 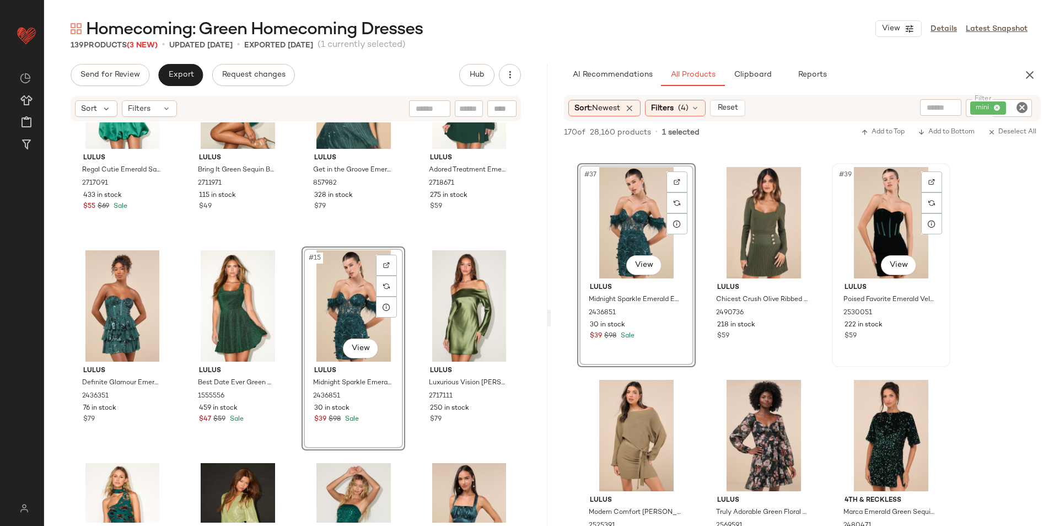 What do you see at coordinates (180, 75) in the screenshot?
I see `span: Export` at bounding box center [180, 75].